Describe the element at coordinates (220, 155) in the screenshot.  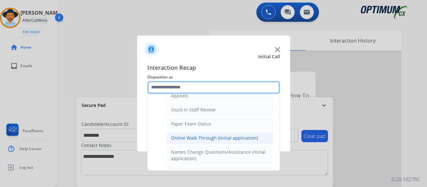
I see `div: Names Change Questions/Assistance (Initial application)` at that location.